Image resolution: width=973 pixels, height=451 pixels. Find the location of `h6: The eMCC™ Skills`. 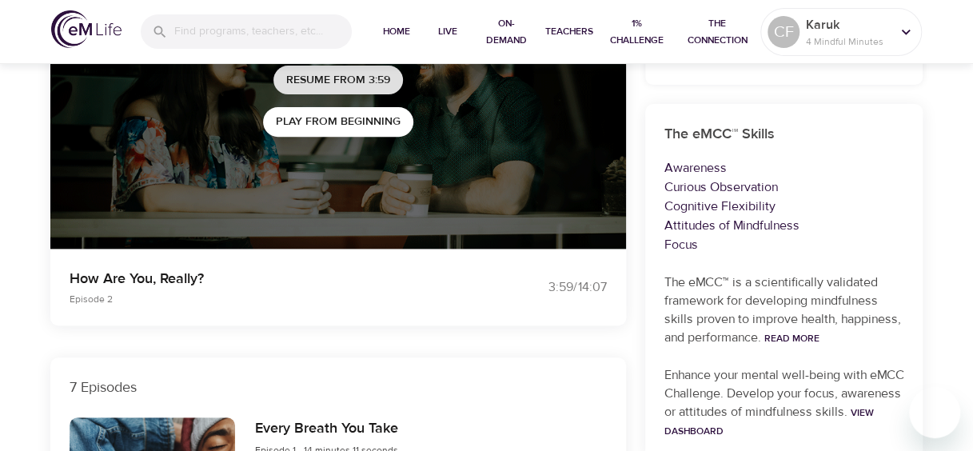

h6: The eMCC™ Skills is located at coordinates (785, 134).